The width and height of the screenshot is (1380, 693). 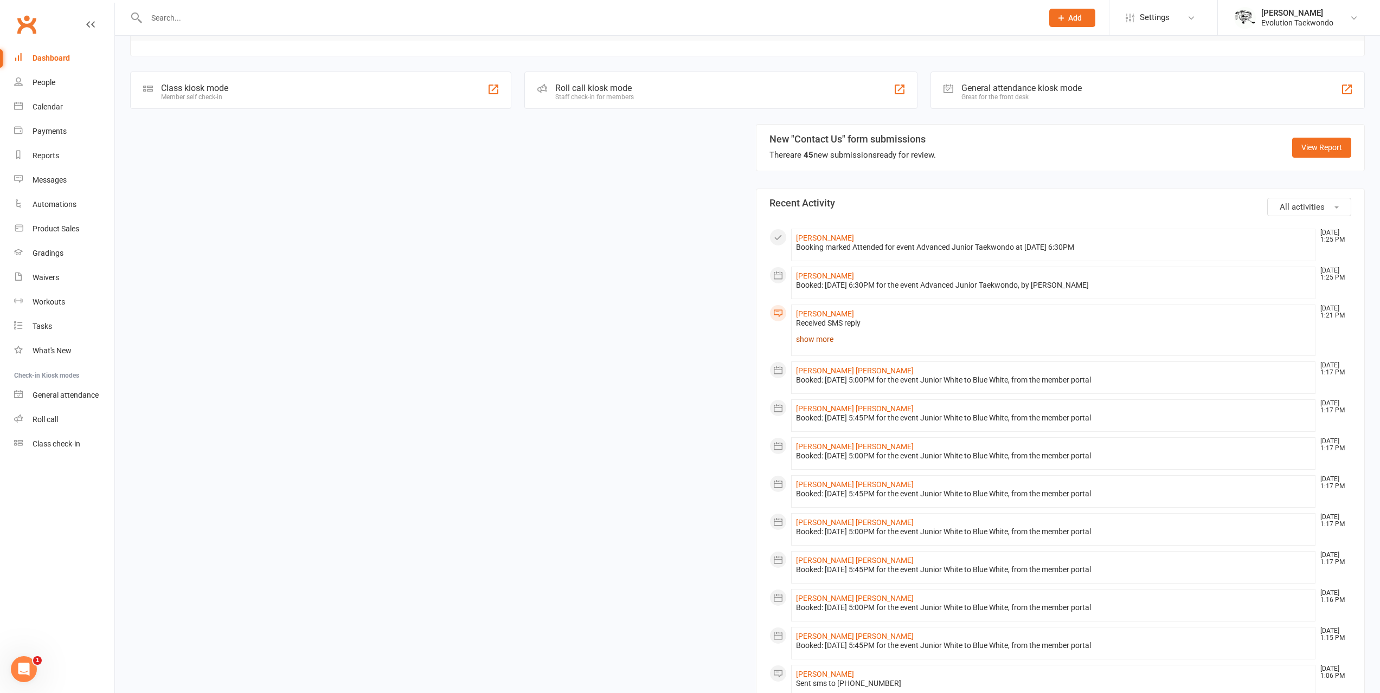 I want to click on div: Messages, so click(x=49, y=180).